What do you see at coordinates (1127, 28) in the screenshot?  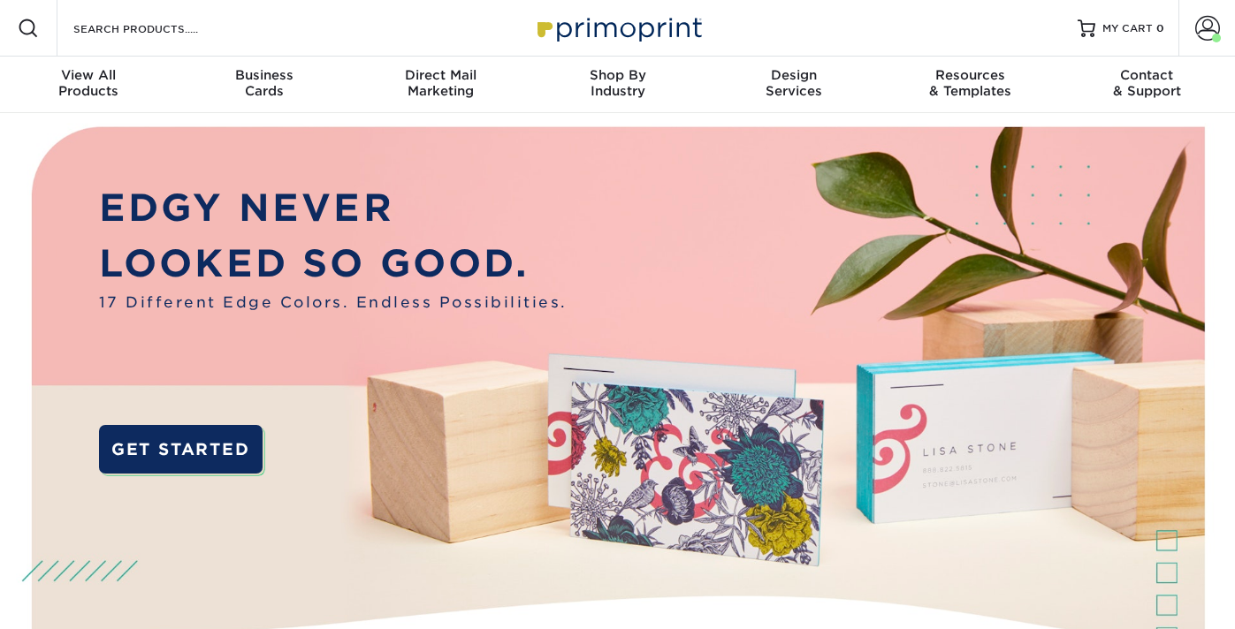 I see `span: MY CART` at bounding box center [1127, 28].